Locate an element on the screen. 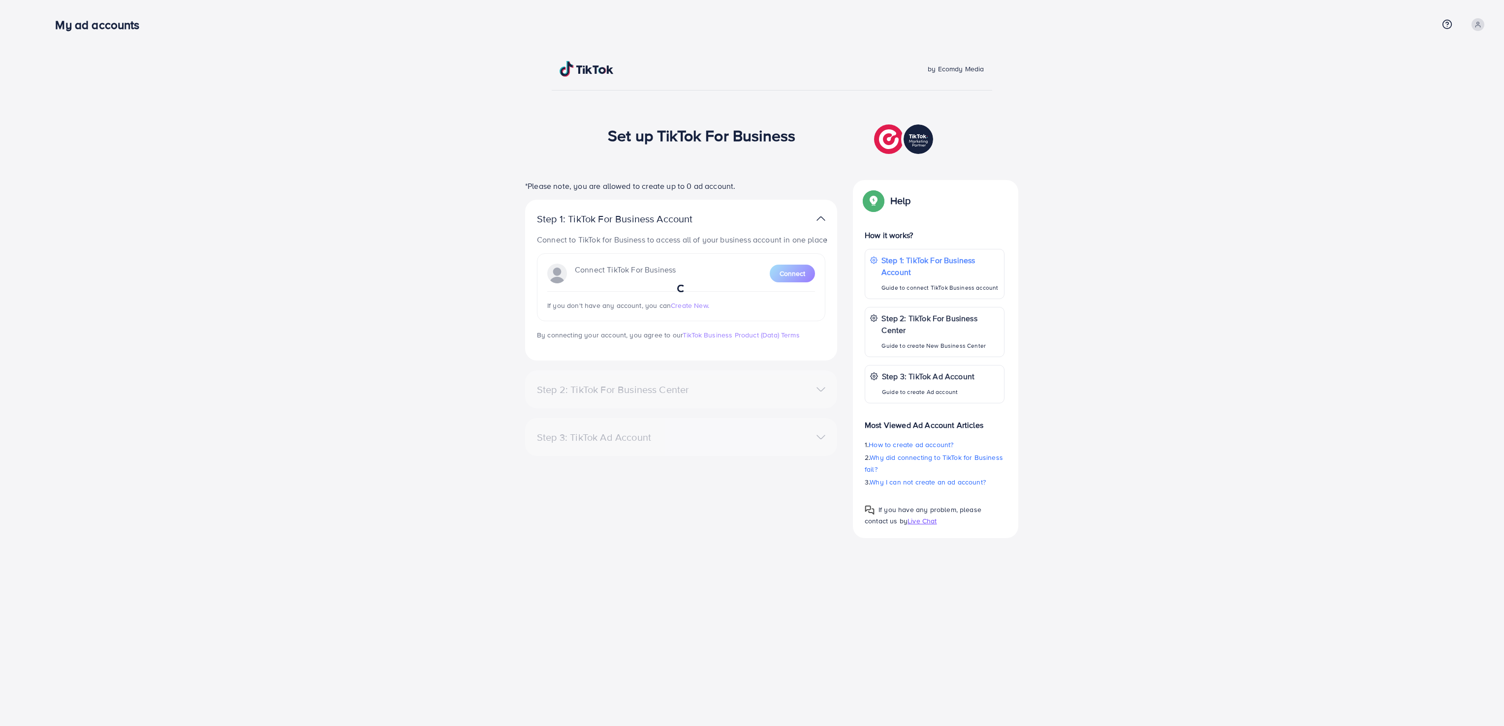 This screenshot has width=1504, height=726. img: TikTok is located at coordinates (586, 69).